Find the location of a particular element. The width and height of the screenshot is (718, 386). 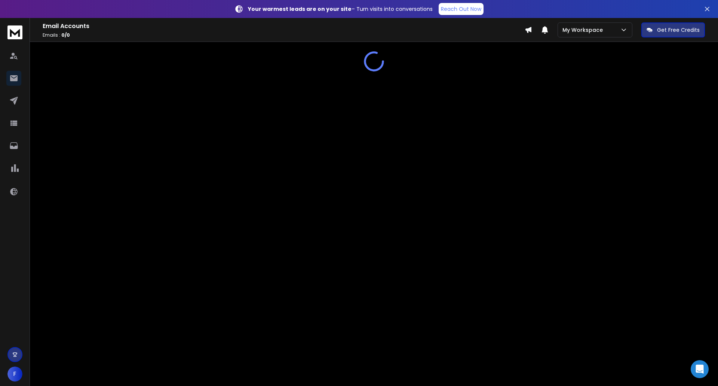

span: F is located at coordinates (15, 374).